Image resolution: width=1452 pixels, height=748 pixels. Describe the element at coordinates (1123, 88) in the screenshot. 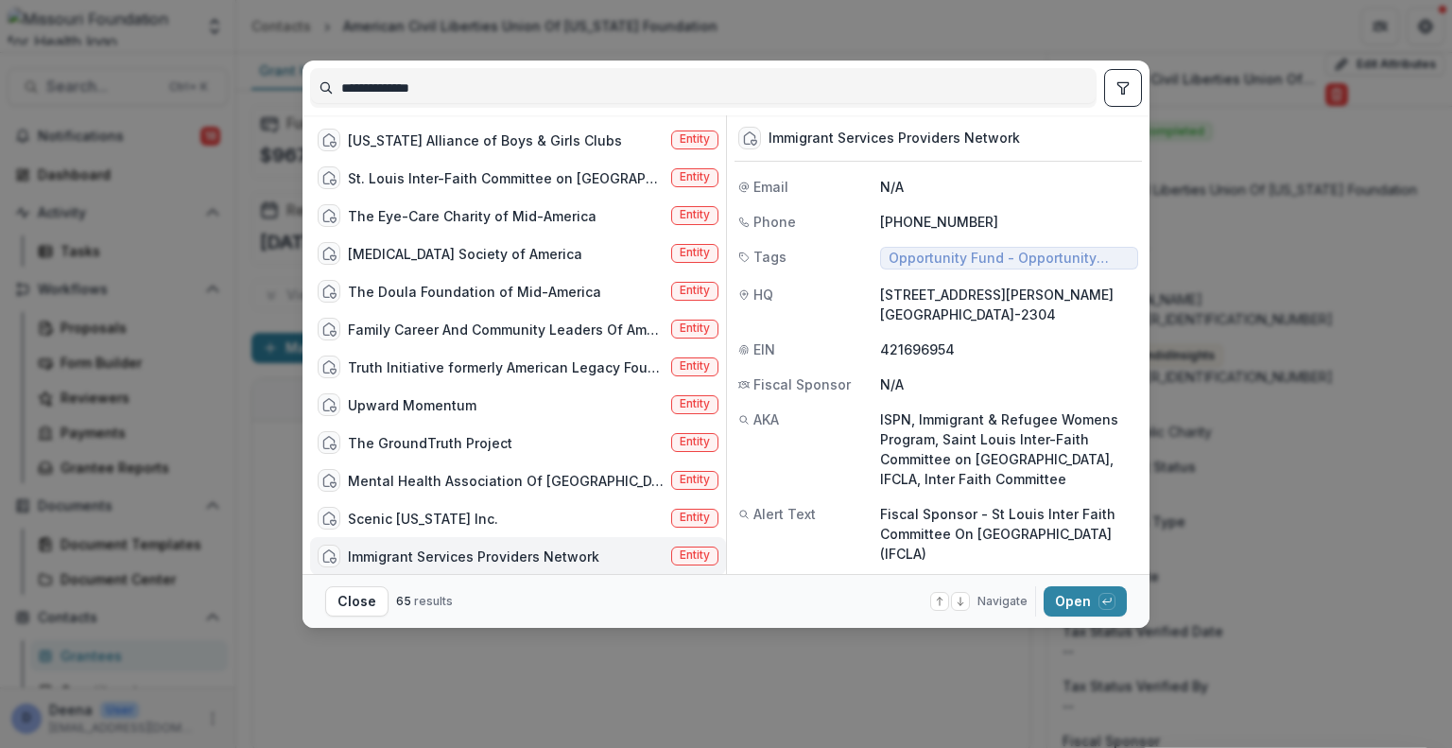

I see `button: toggle filters` at that location.